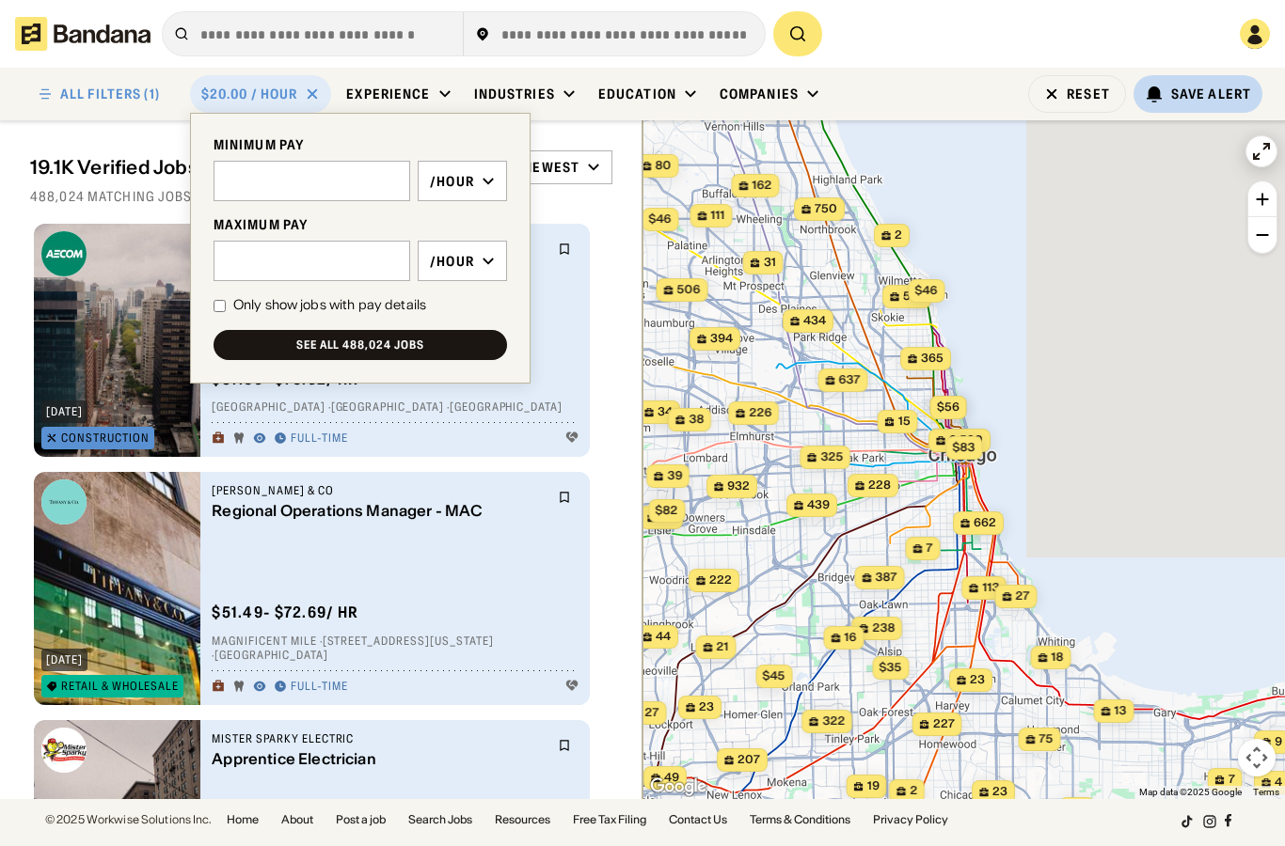  Describe the element at coordinates (848, 380) in the screenshot. I see `span: 637` at that location.